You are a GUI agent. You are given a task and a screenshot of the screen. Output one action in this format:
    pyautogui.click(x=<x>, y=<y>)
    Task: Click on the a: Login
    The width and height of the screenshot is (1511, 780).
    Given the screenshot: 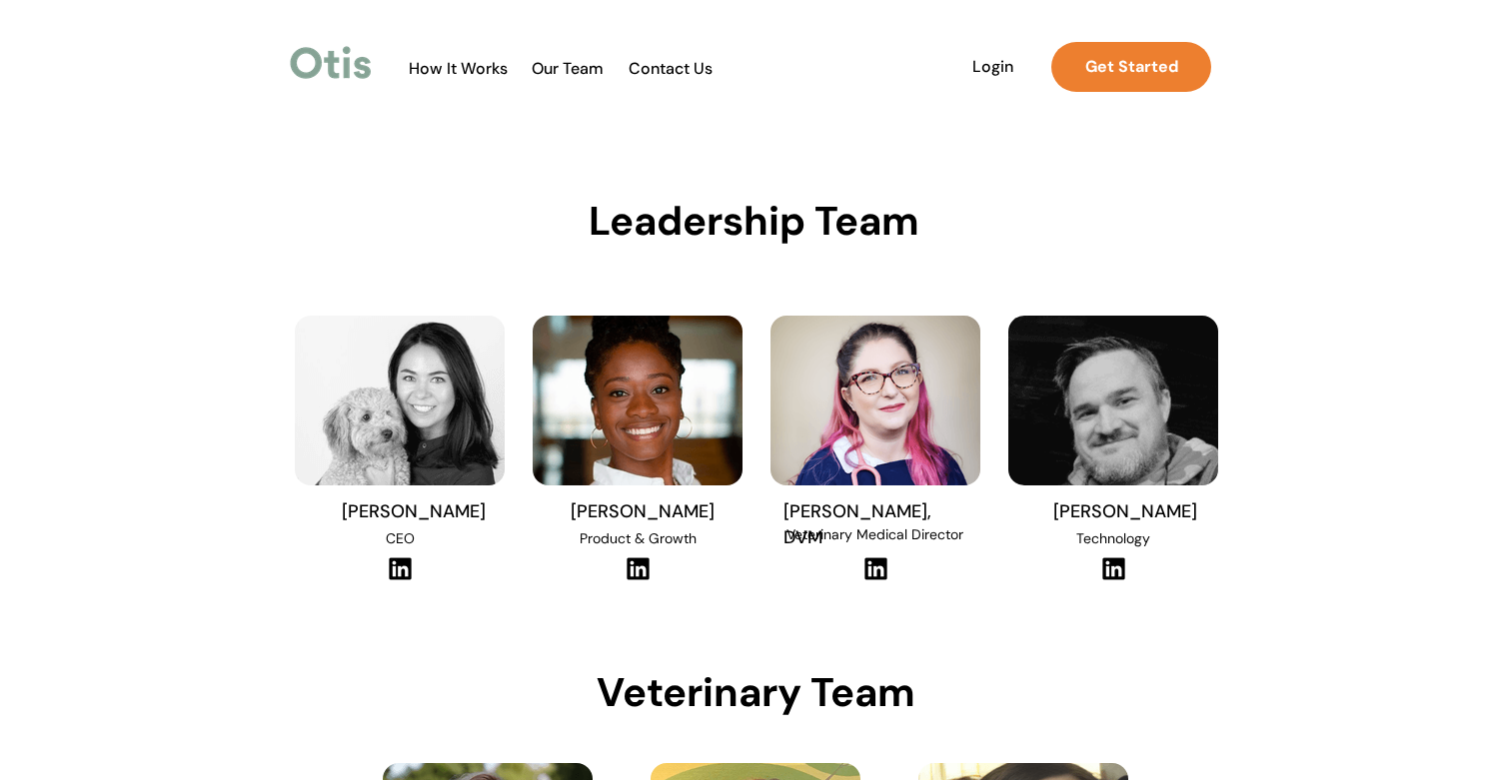 What is the action you would take?
    pyautogui.click(x=992, y=67)
    